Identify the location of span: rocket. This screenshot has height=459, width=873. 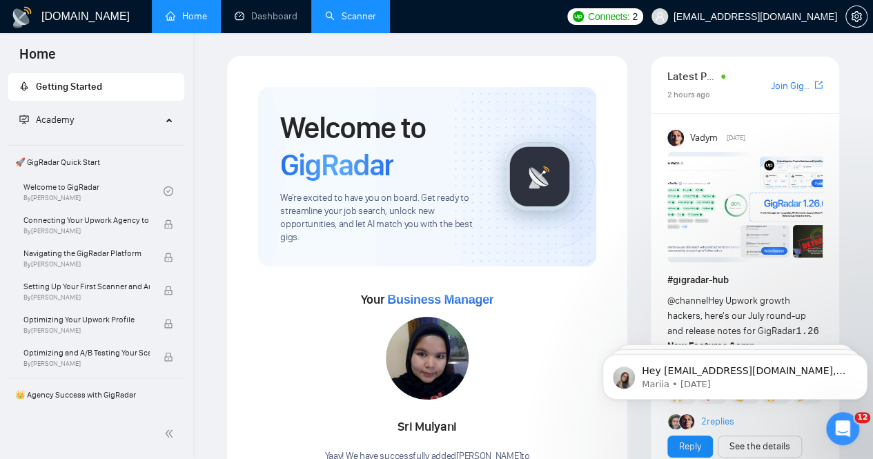
(24, 86).